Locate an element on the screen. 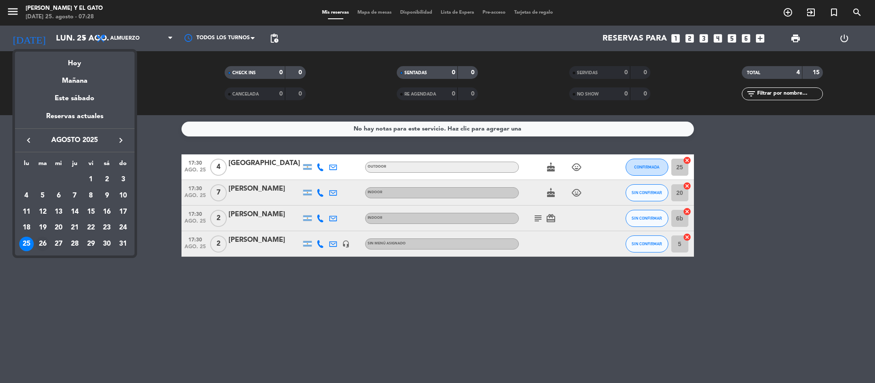 The height and width of the screenshot is (383, 875). td: 11 de agosto de 2025 is located at coordinates (26, 212).